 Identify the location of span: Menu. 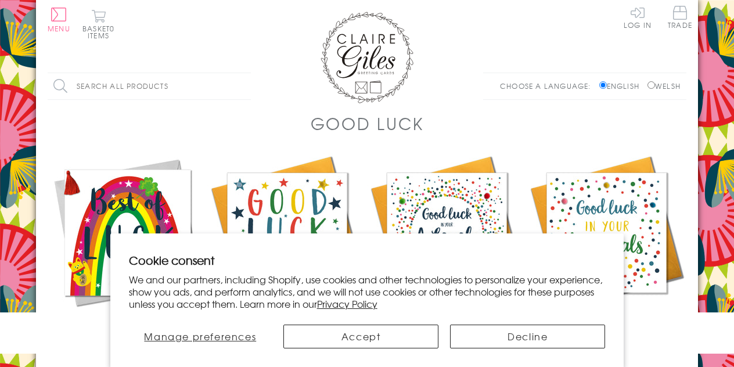
(59, 28).